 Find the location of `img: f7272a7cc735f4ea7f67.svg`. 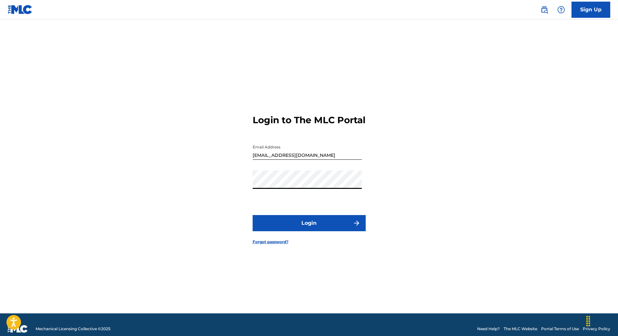

img: f7272a7cc735f4ea7f67.svg is located at coordinates (357, 223).